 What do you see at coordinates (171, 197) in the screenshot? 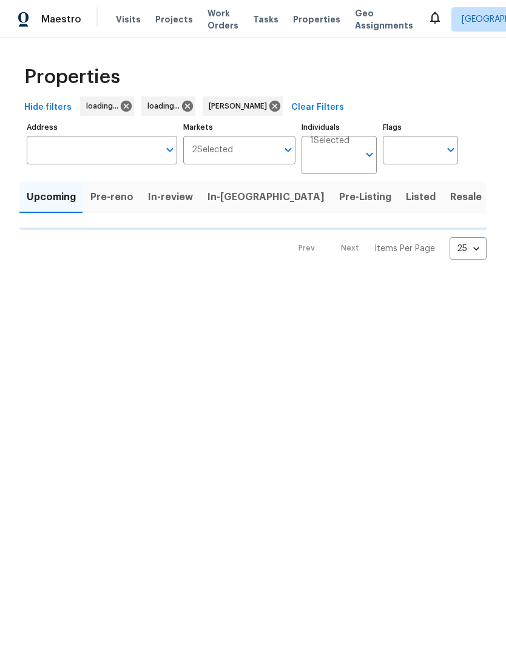
I see `span: In-review` at bounding box center [171, 197].